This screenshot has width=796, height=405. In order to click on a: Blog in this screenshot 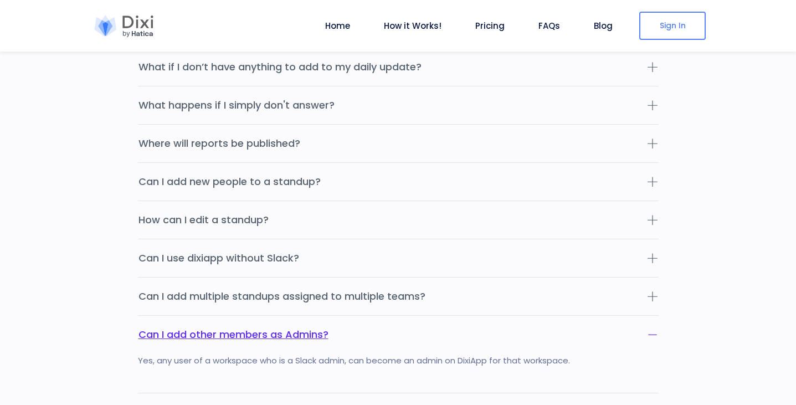, I will do `click(603, 25)`.